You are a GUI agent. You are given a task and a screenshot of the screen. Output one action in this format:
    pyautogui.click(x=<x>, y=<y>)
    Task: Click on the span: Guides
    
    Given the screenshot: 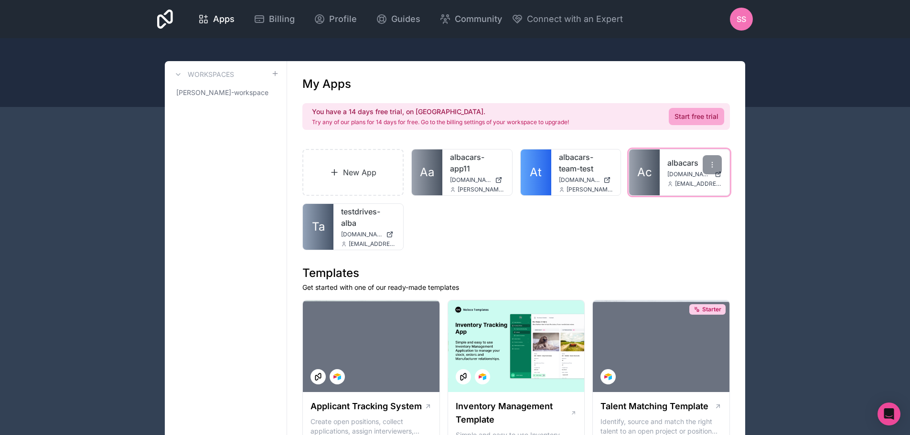 What is the action you would take?
    pyautogui.click(x=406, y=19)
    